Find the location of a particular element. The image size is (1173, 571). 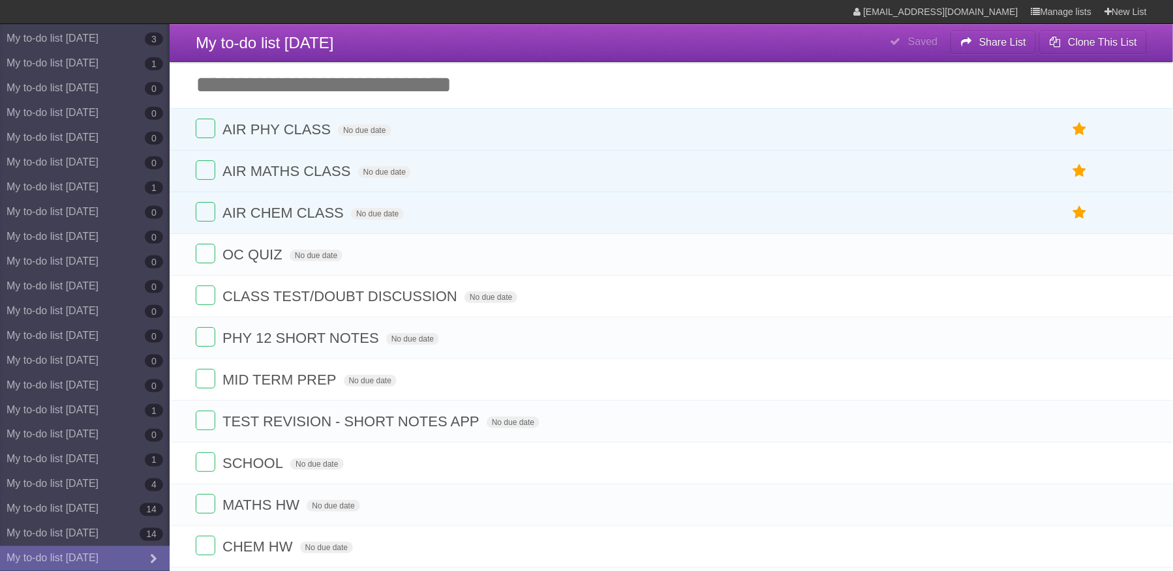

span: CHEM HW is located at coordinates (259, 547).